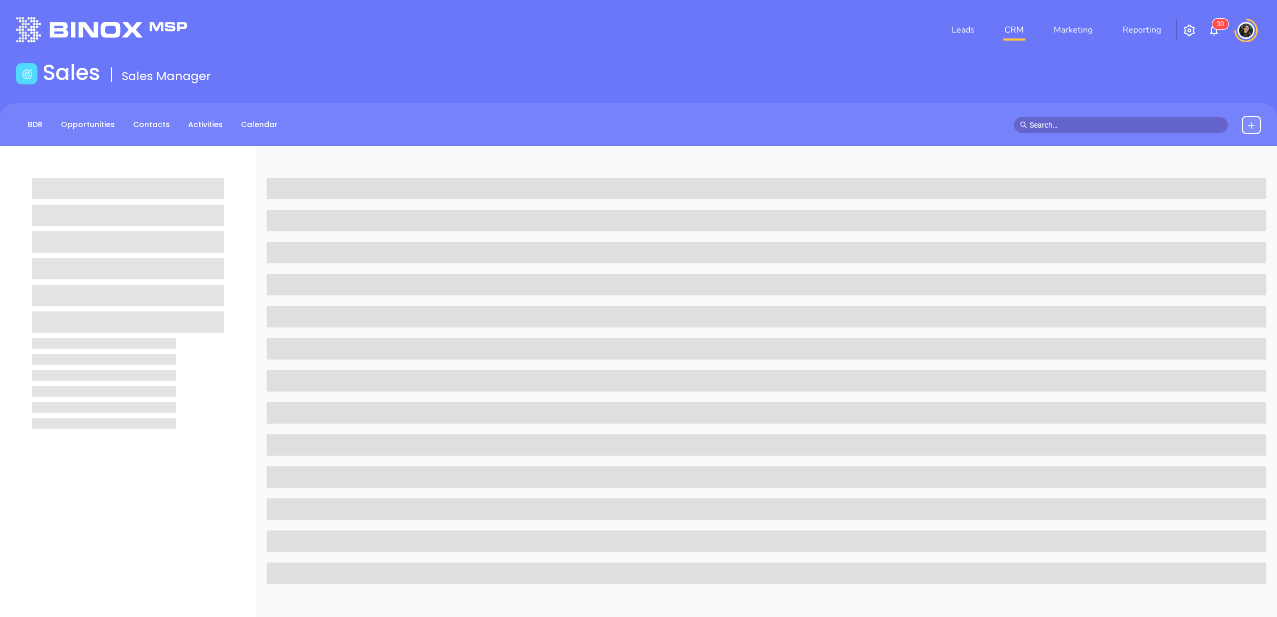  I want to click on img: user, so click(1246, 30).